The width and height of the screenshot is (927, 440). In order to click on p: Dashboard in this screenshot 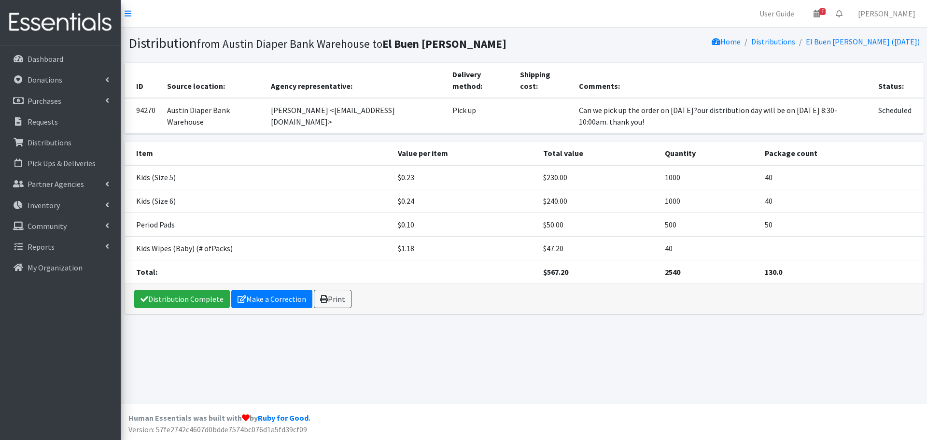, I will do `click(45, 59)`.